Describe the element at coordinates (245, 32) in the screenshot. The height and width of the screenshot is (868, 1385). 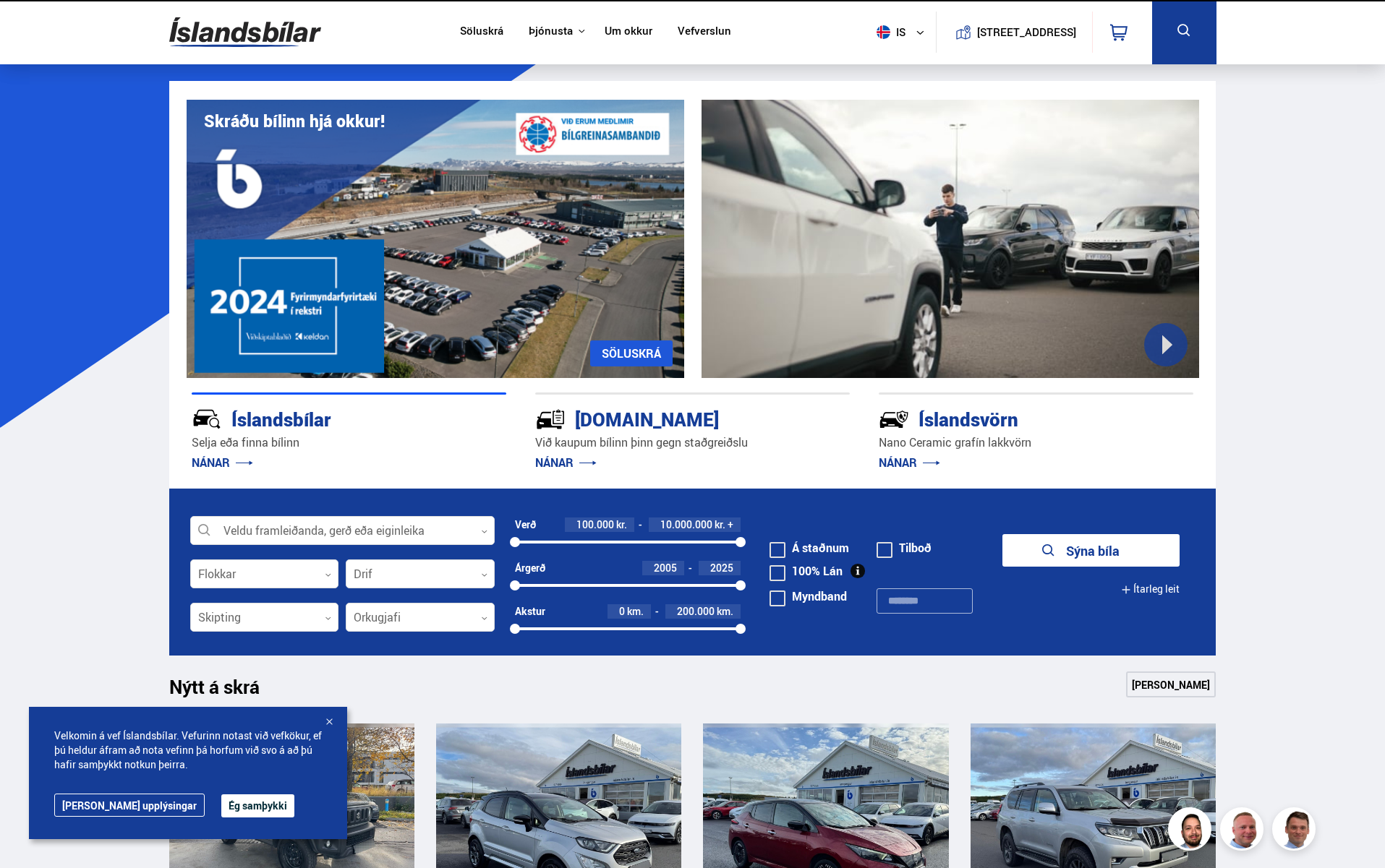
I see `img: G0Ugv5HjCgRt.svg` at that location.